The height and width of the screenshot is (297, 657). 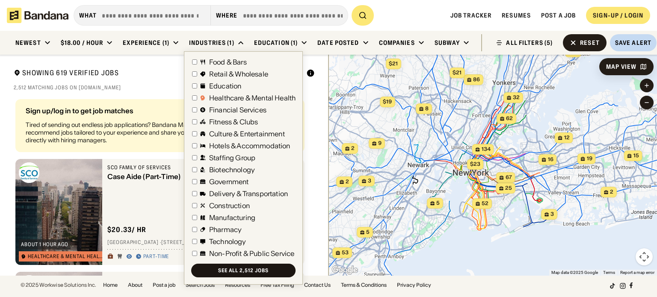 I want to click on a: Terms & Conditions, so click(x=364, y=285).